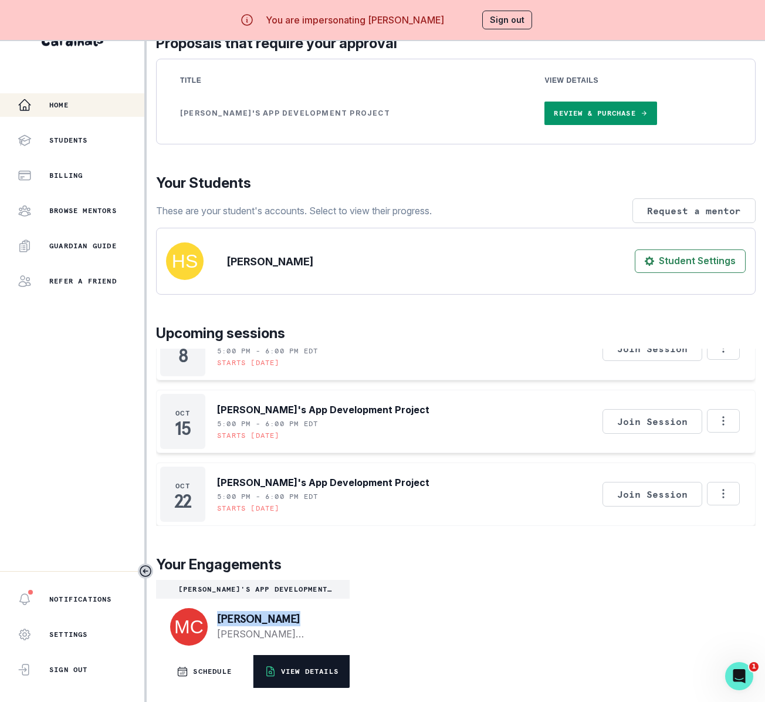  Describe the element at coordinates (69, 670) in the screenshot. I see `p: Sign Out` at that location.